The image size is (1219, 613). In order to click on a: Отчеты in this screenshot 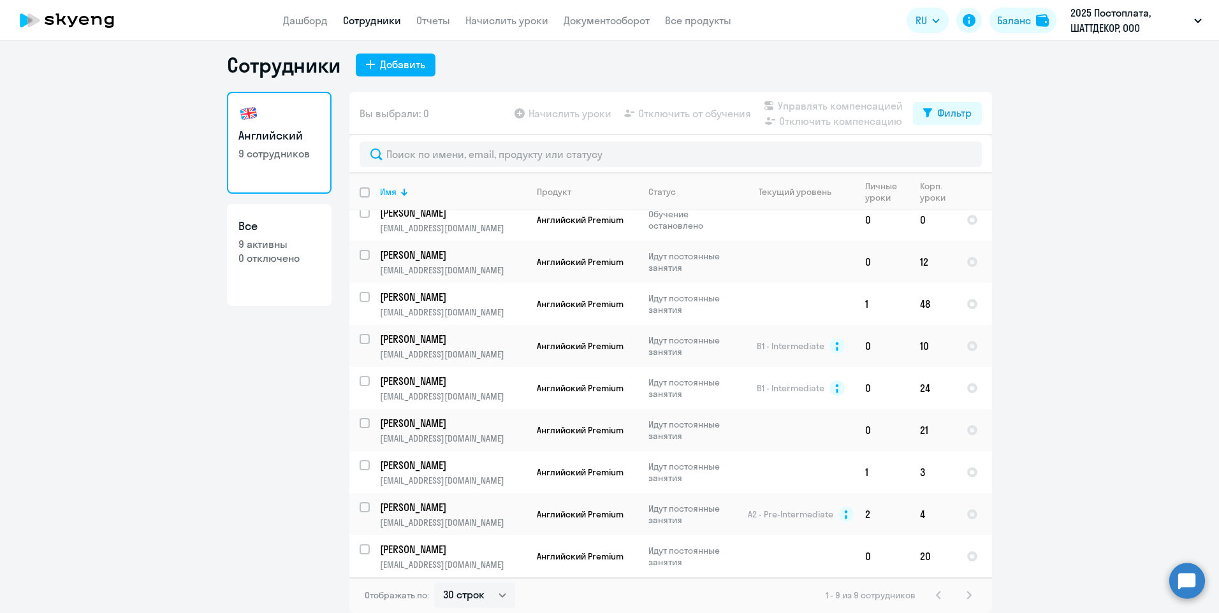, I will do `click(433, 20)`.